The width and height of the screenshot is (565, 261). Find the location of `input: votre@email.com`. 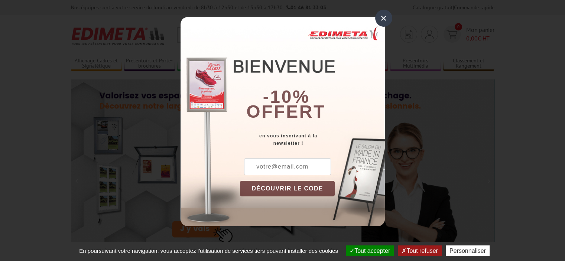

input: votre@email.com is located at coordinates (287, 167).